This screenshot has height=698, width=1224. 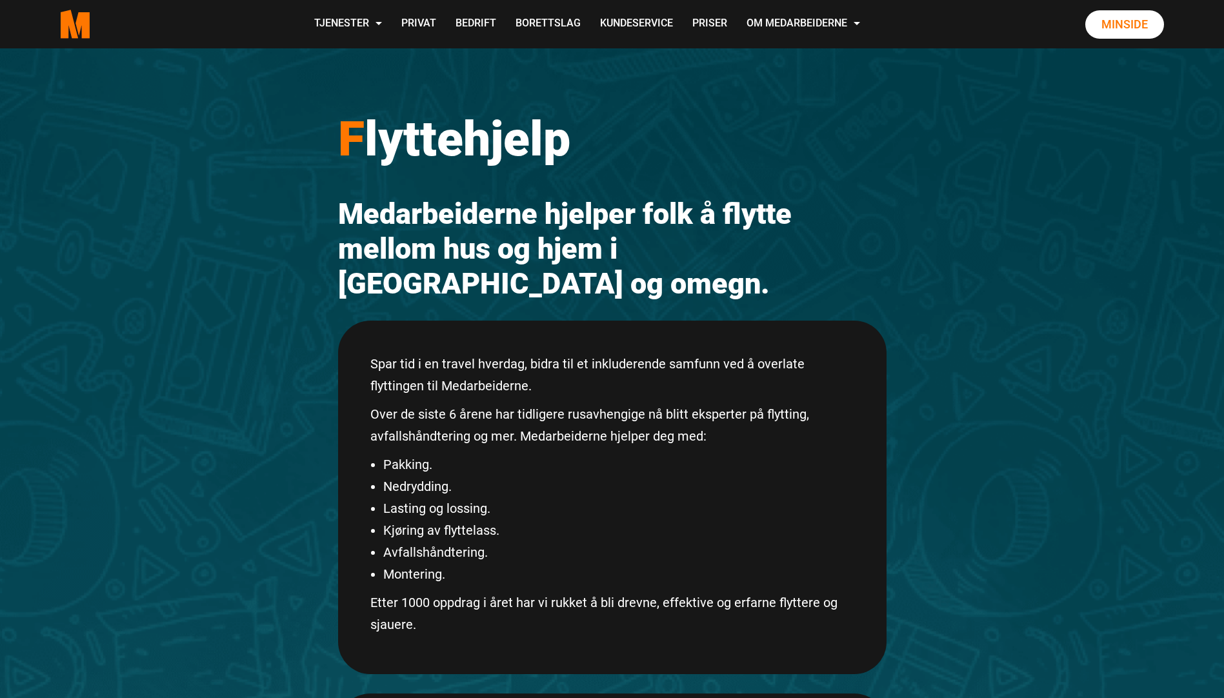 I want to click on a: Privat, so click(x=419, y=24).